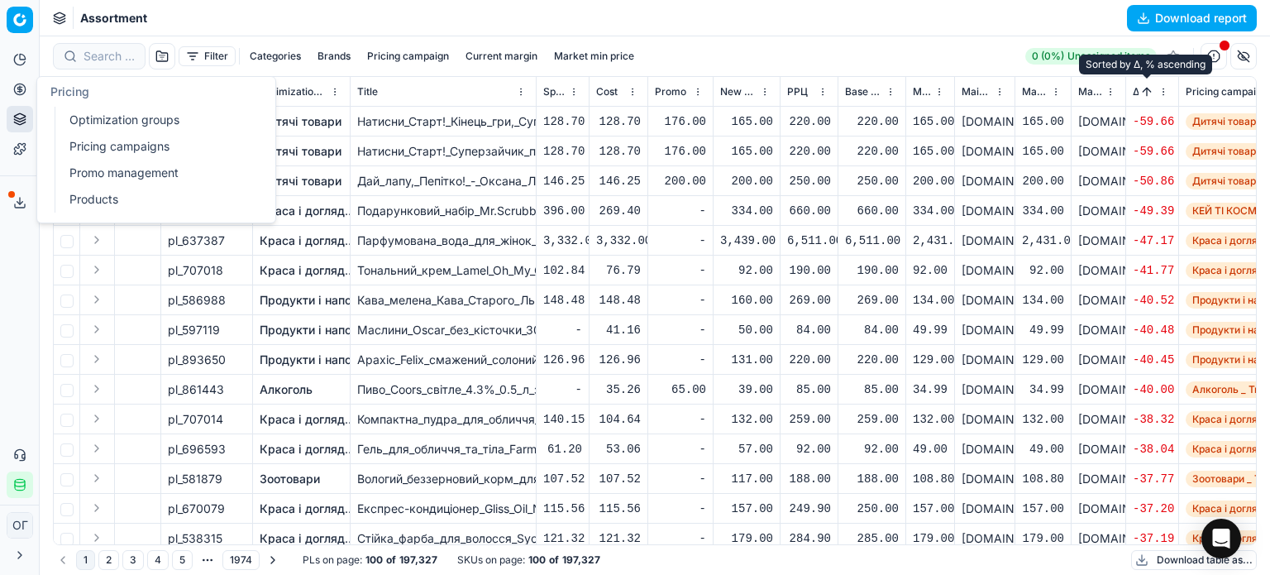 This screenshot has width=1270, height=575. I want to click on span: Specification Cost, so click(554, 92).